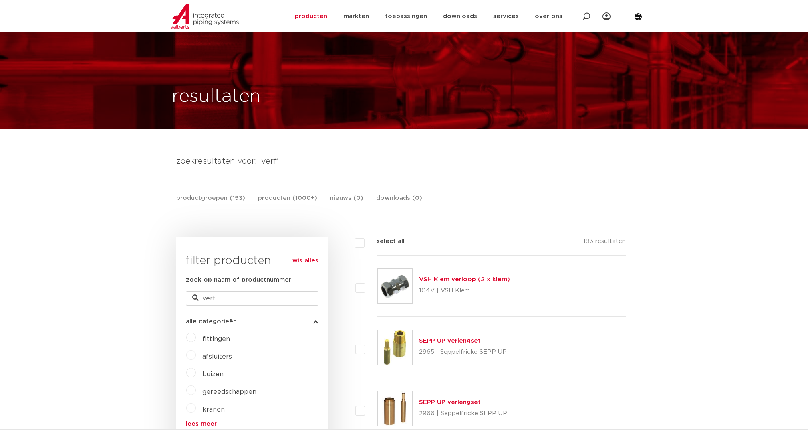 This screenshot has width=808, height=430. I want to click on a: downloads (0), so click(399, 202).